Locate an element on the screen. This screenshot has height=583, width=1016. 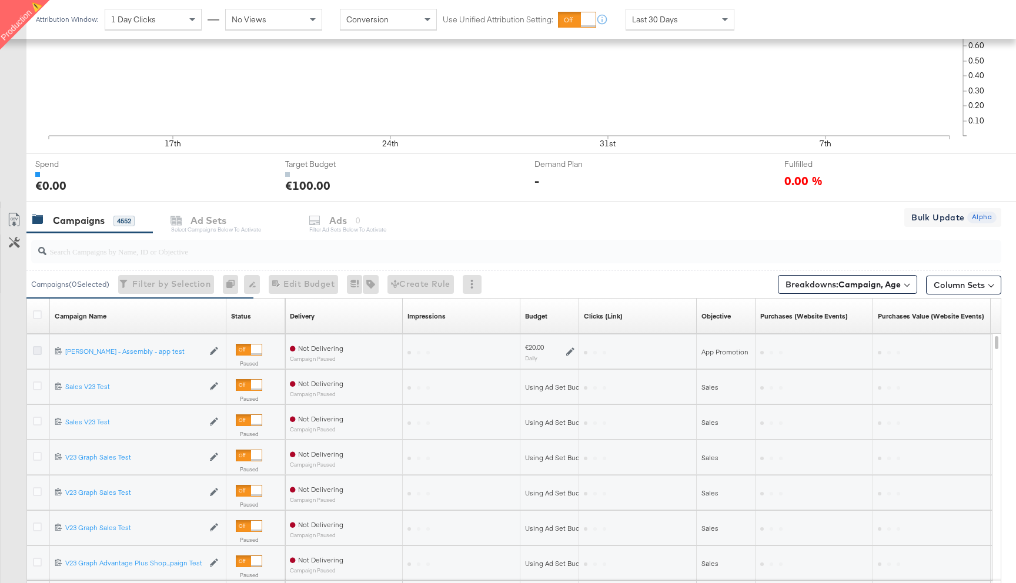
a: The number of times your ad was served. On mobile apps an ad is counted as served the first time ... is located at coordinates (426, 316).